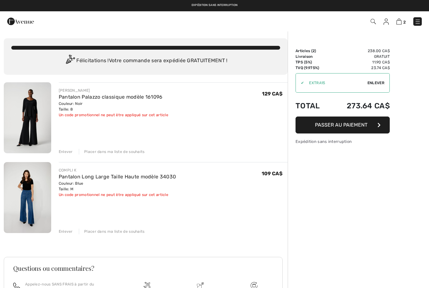 The height and width of the screenshot is (288, 429). What do you see at coordinates (27, 198) in the screenshot?
I see `img: Pantalon Long Large Taille Haute modèle 34030` at bounding box center [27, 198].